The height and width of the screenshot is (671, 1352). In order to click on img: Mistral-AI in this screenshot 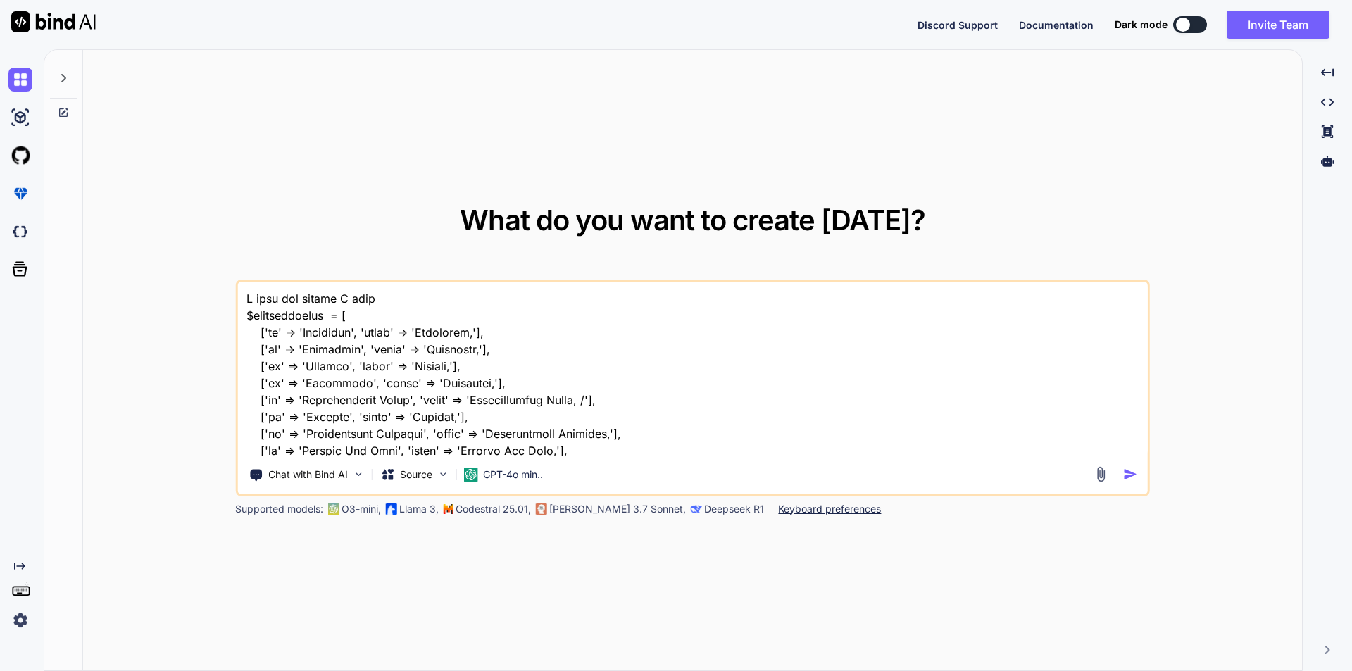, I will do `click(448, 509)`.